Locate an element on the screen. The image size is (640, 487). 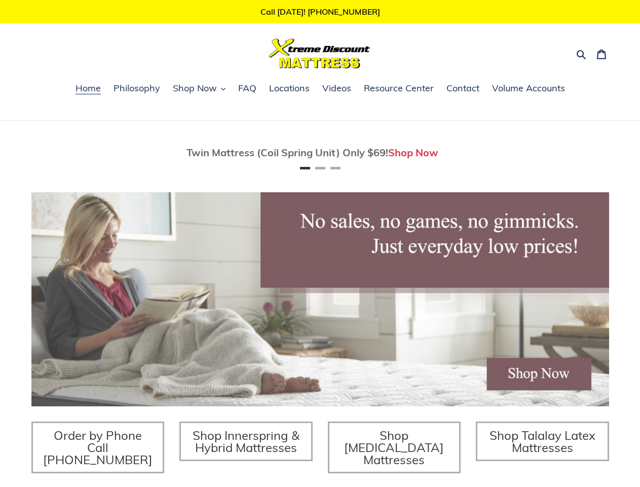
span: Contact is located at coordinates (463, 88).